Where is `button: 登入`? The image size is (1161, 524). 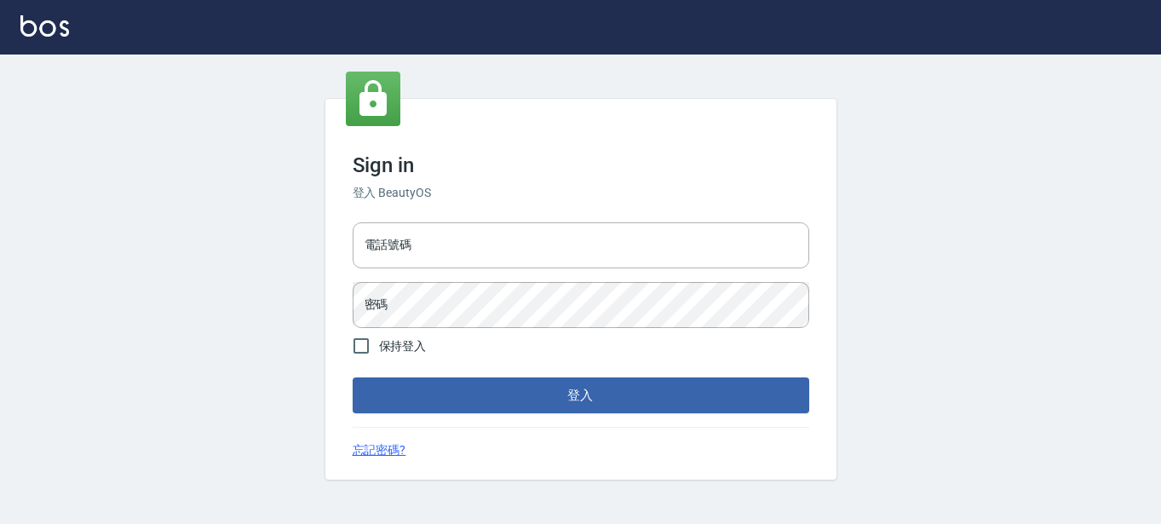 button: 登入 is located at coordinates (581, 395).